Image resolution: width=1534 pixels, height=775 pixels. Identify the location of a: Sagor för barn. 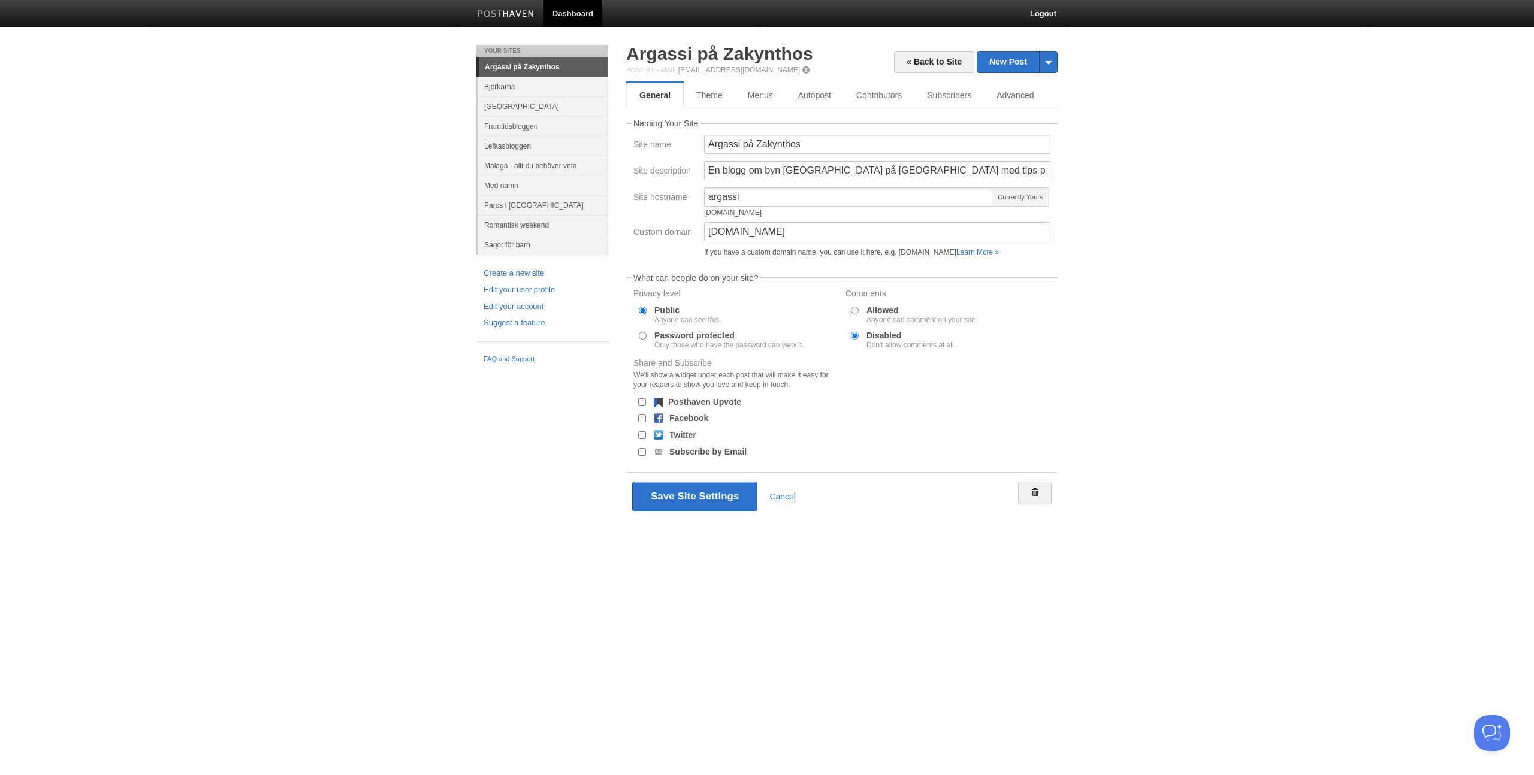
(543, 244).